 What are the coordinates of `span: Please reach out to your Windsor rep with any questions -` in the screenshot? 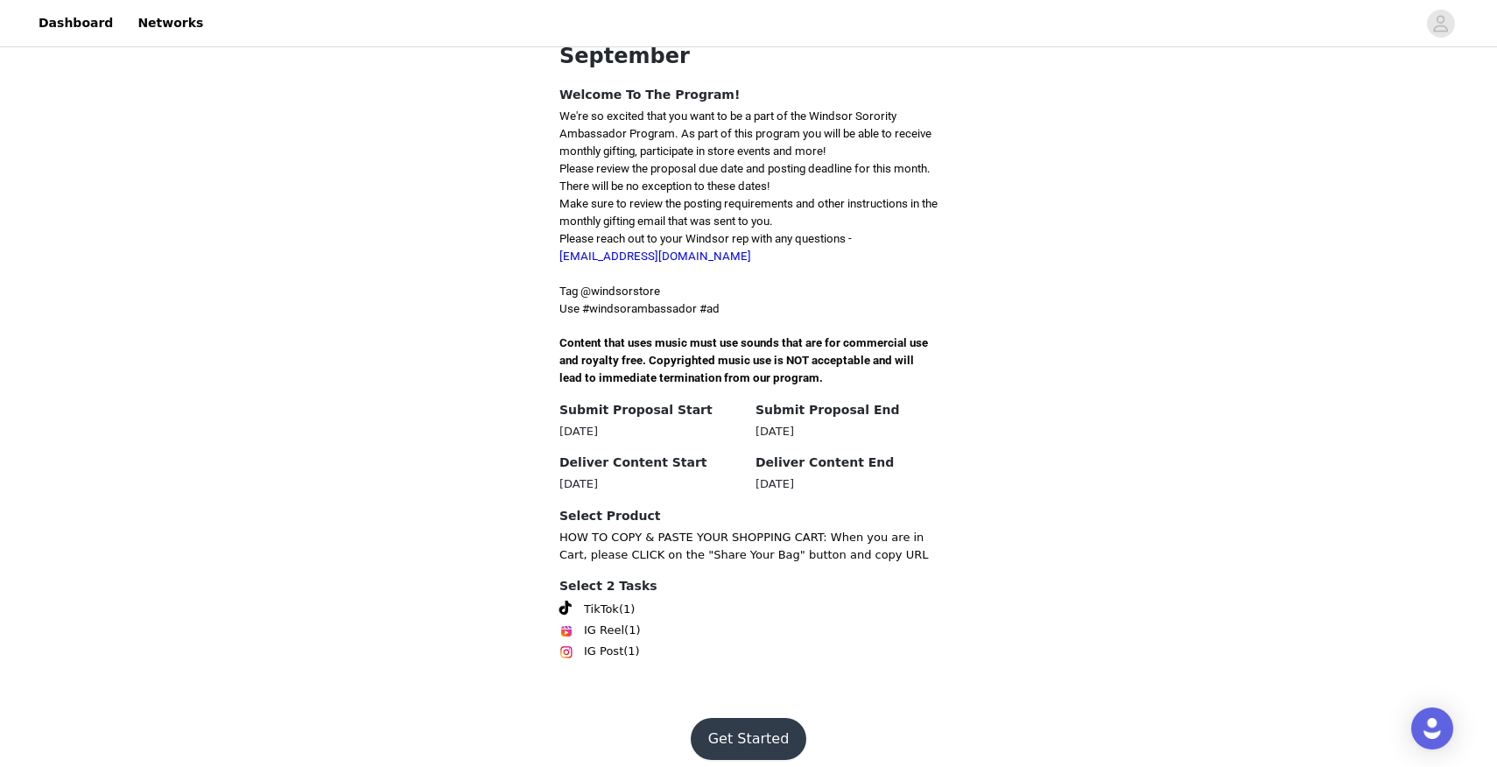 It's located at (706, 247).